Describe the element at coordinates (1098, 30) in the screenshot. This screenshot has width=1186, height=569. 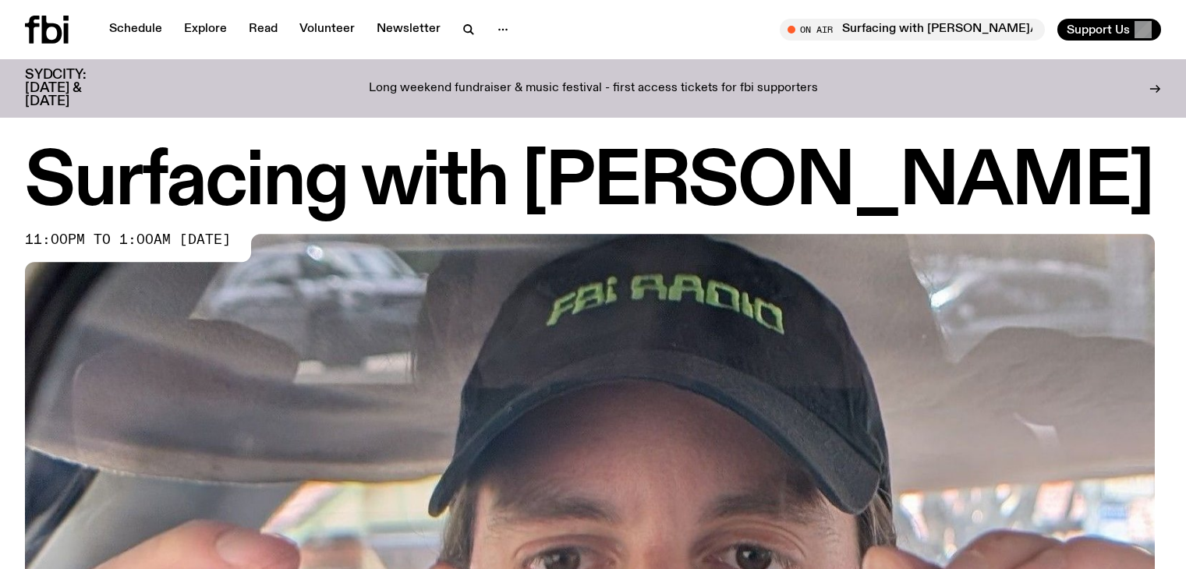
I see `span: Support Us` at that location.